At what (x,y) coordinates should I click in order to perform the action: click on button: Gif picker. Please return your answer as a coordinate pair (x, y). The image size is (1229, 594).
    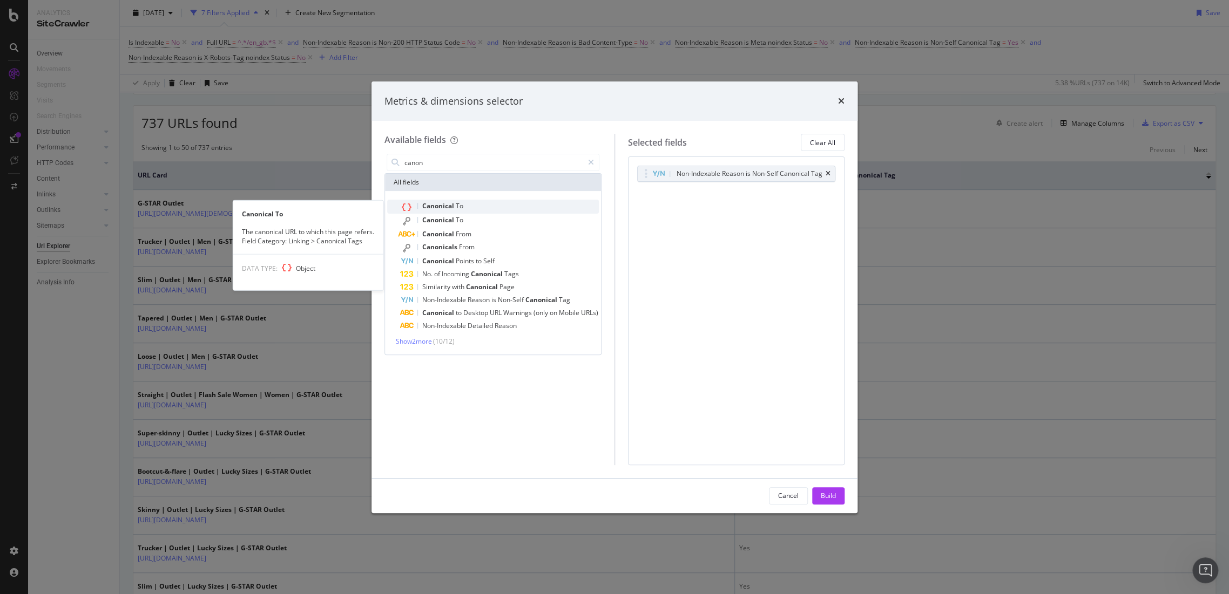
    Looking at the image, I should click on (38, 358).